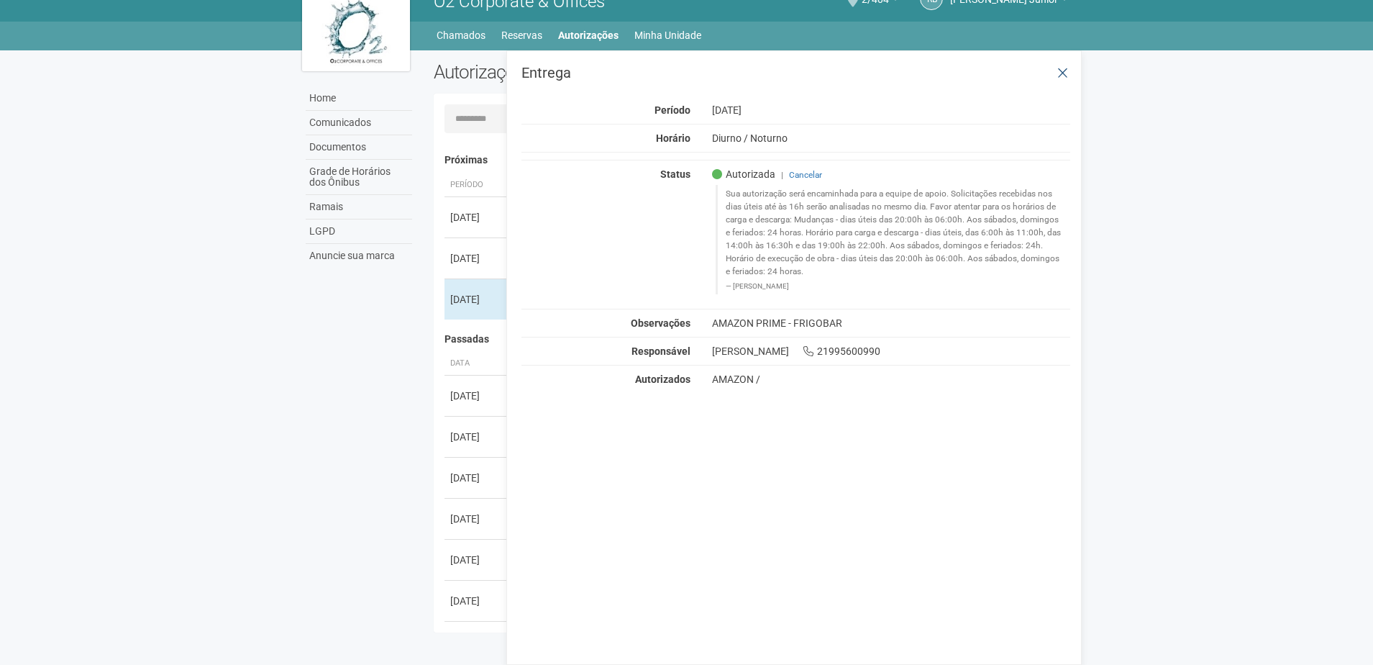 This screenshot has height=665, width=1373. What do you see at coordinates (806, 175) in the screenshot?
I see `a: Cancelar` at bounding box center [806, 175].